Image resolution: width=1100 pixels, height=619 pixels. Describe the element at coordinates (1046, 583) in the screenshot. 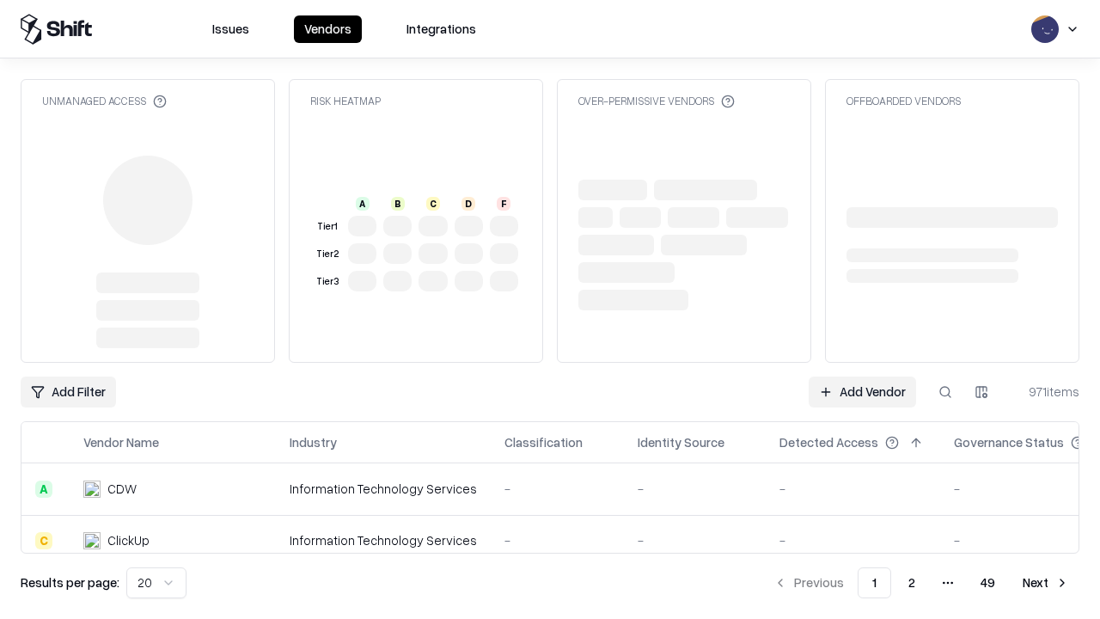

I see `button: Next` at that location.